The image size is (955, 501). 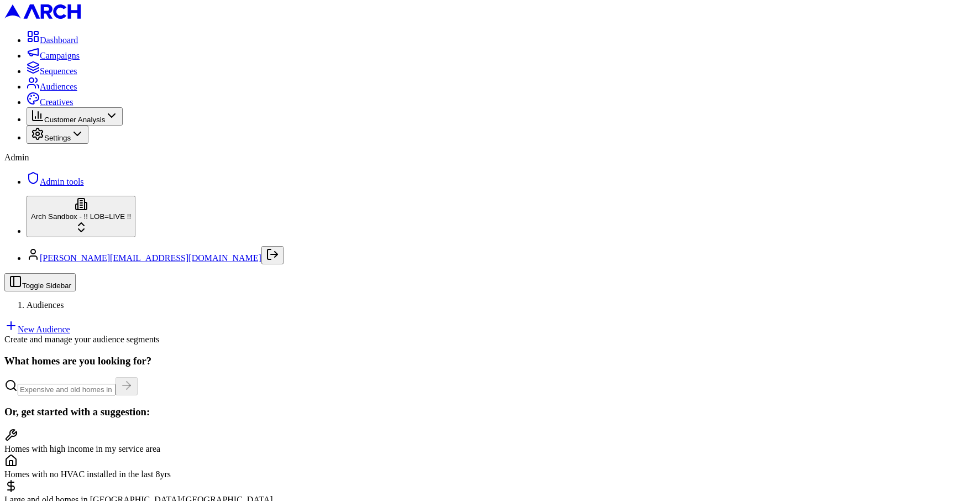 What do you see at coordinates (60, 55) in the screenshot?
I see `span: Campaigns` at bounding box center [60, 55].